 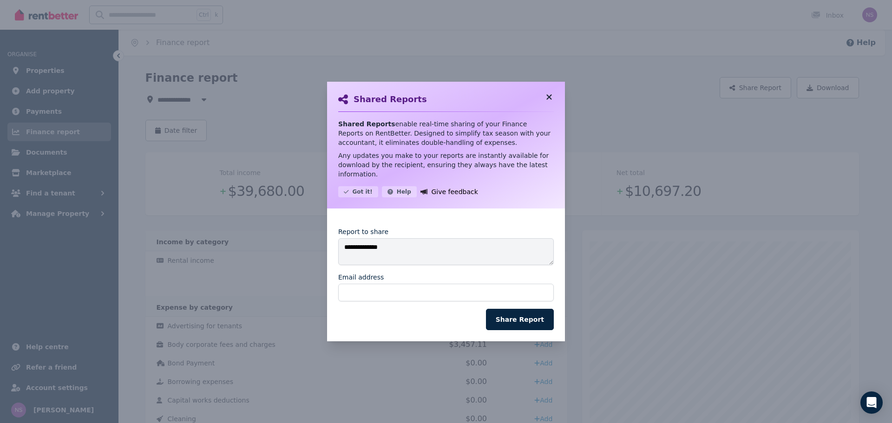 What do you see at coordinates (520, 320) in the screenshot?
I see `button: Share Report` at bounding box center [520, 320].